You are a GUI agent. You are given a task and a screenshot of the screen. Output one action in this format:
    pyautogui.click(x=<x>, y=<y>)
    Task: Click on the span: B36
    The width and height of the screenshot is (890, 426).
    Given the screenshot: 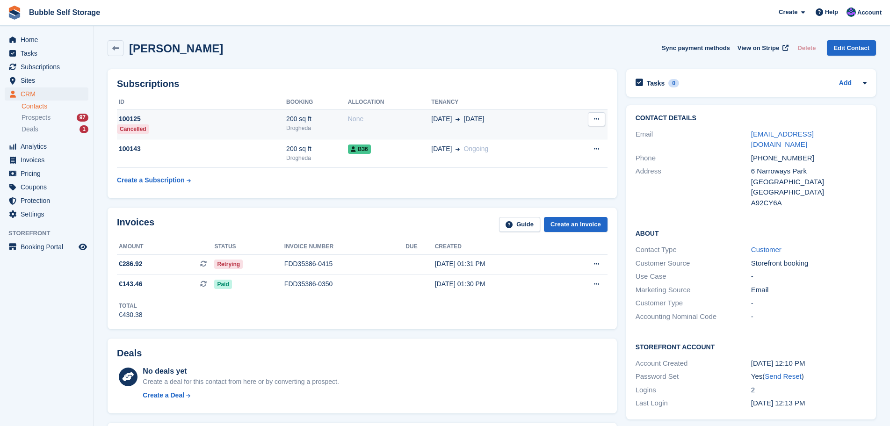 What is the action you would take?
    pyautogui.click(x=359, y=149)
    